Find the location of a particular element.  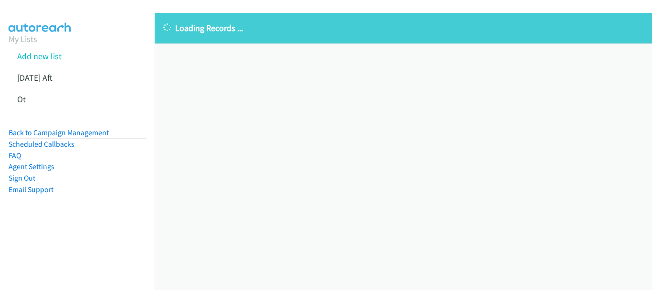

a: Agent Settings is located at coordinates (32, 166).